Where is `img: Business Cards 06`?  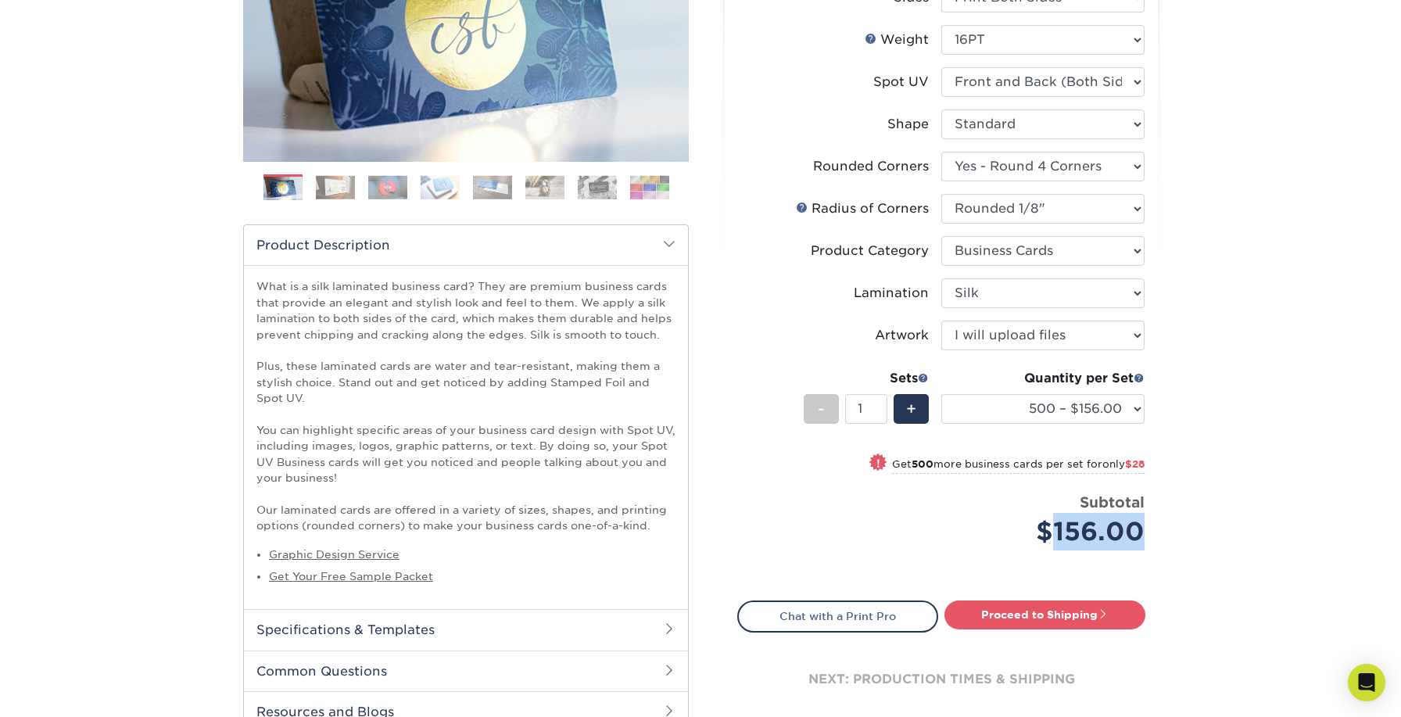 img: Business Cards 06 is located at coordinates (545, 187).